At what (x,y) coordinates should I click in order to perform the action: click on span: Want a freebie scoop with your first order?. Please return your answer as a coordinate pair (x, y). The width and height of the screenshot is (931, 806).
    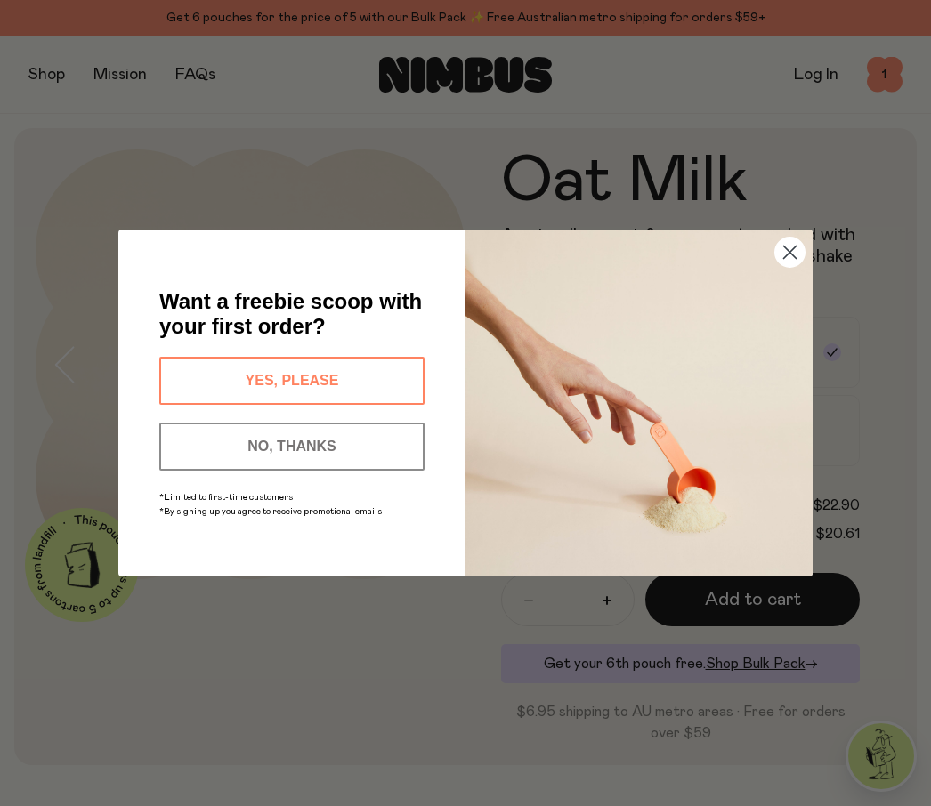
    Looking at the image, I should click on (290, 313).